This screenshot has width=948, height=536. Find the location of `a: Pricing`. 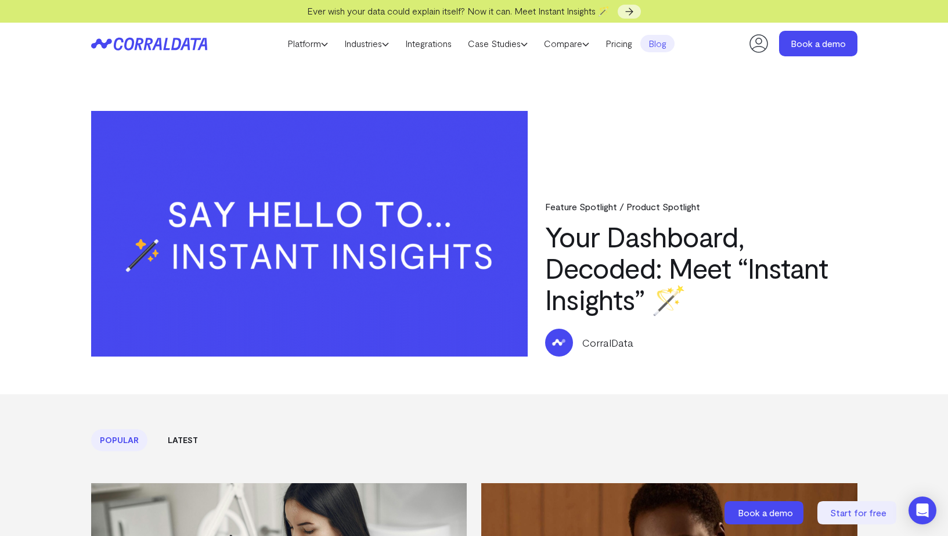

a: Pricing is located at coordinates (619, 44).